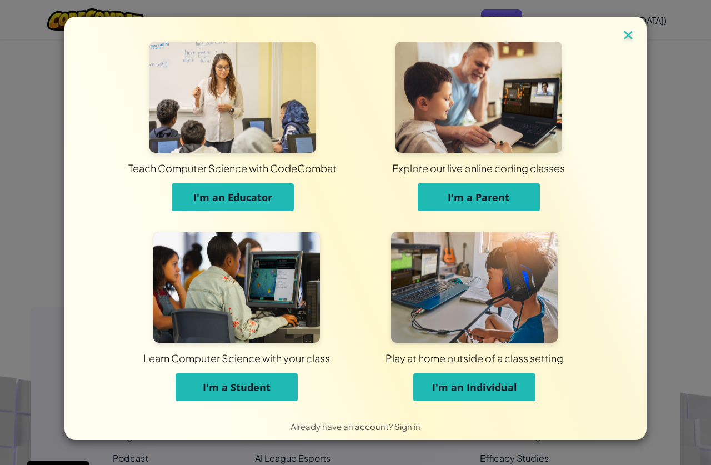  What do you see at coordinates (237, 287) in the screenshot?
I see `img: For Students` at bounding box center [237, 287].